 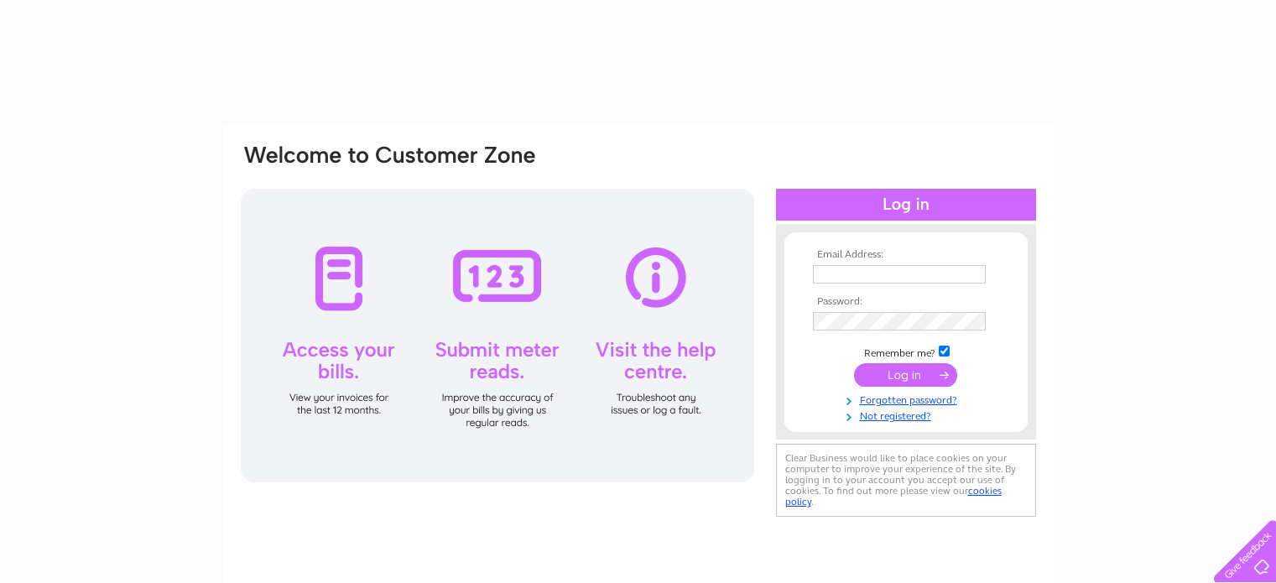 I want to click on div: Clear Business would like to place cookies on your computer to improve your experience of the sit..., so click(x=906, y=480).